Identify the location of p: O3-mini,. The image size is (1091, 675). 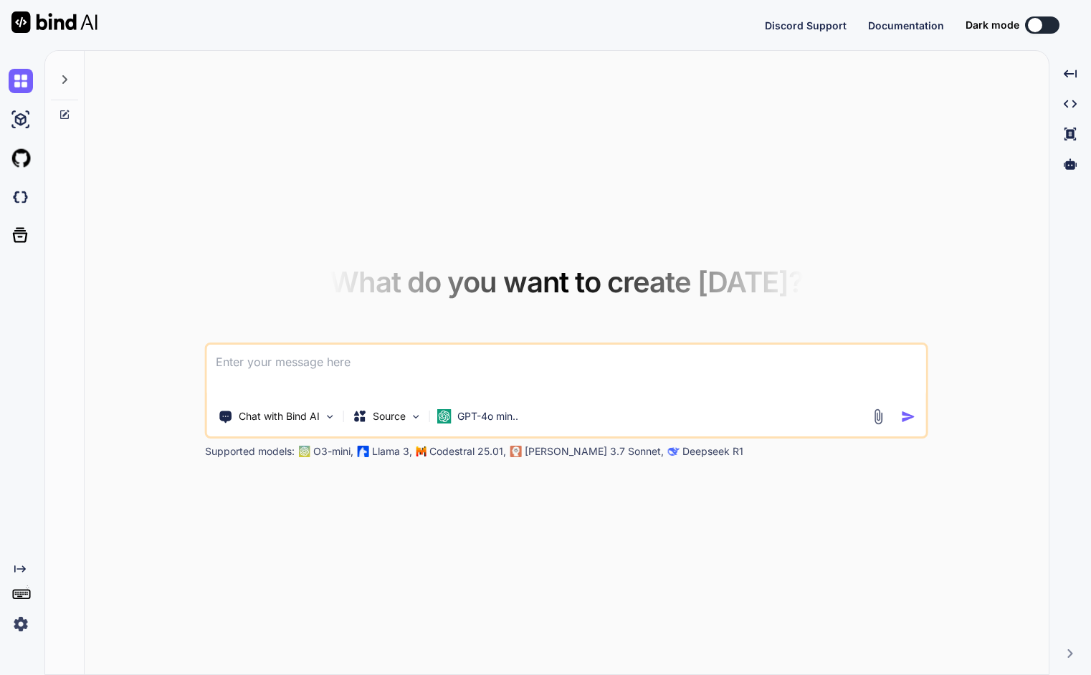
(333, 451).